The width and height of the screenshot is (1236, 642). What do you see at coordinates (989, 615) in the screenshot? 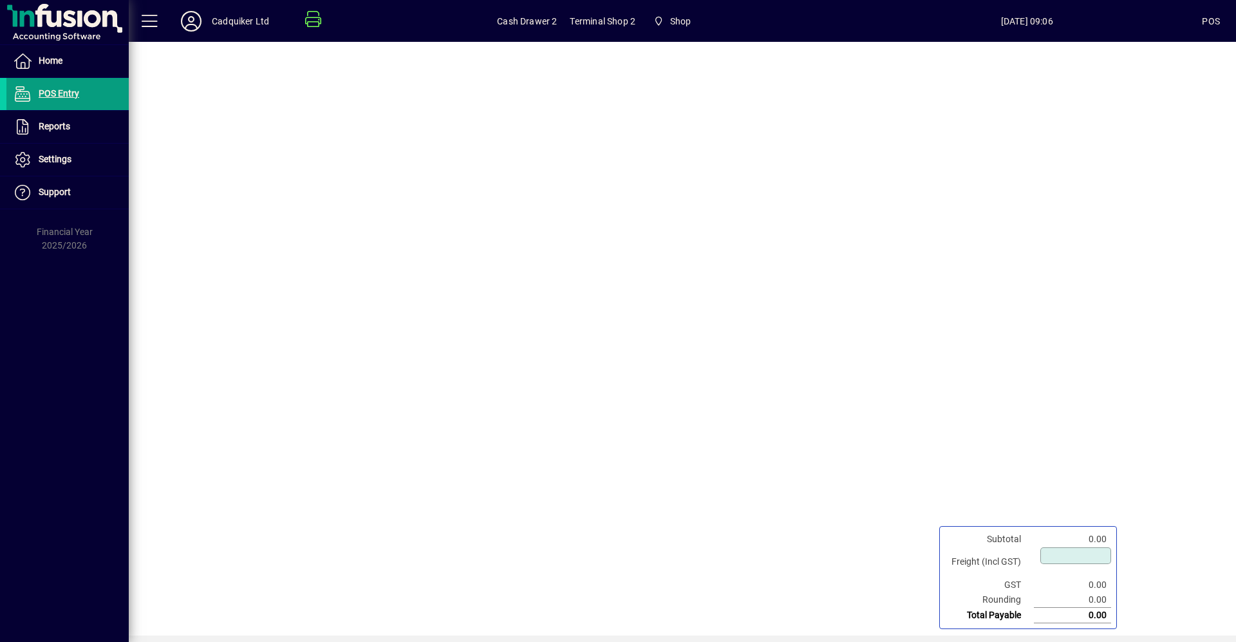
I see `td: Total Payable` at bounding box center [989, 615].